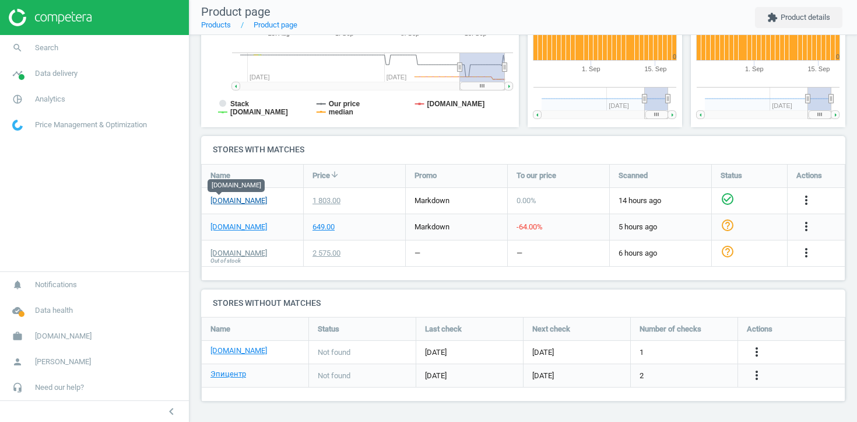 This screenshot has width=857, height=422. I want to click on h4: Stores without matches, so click(523, 303).